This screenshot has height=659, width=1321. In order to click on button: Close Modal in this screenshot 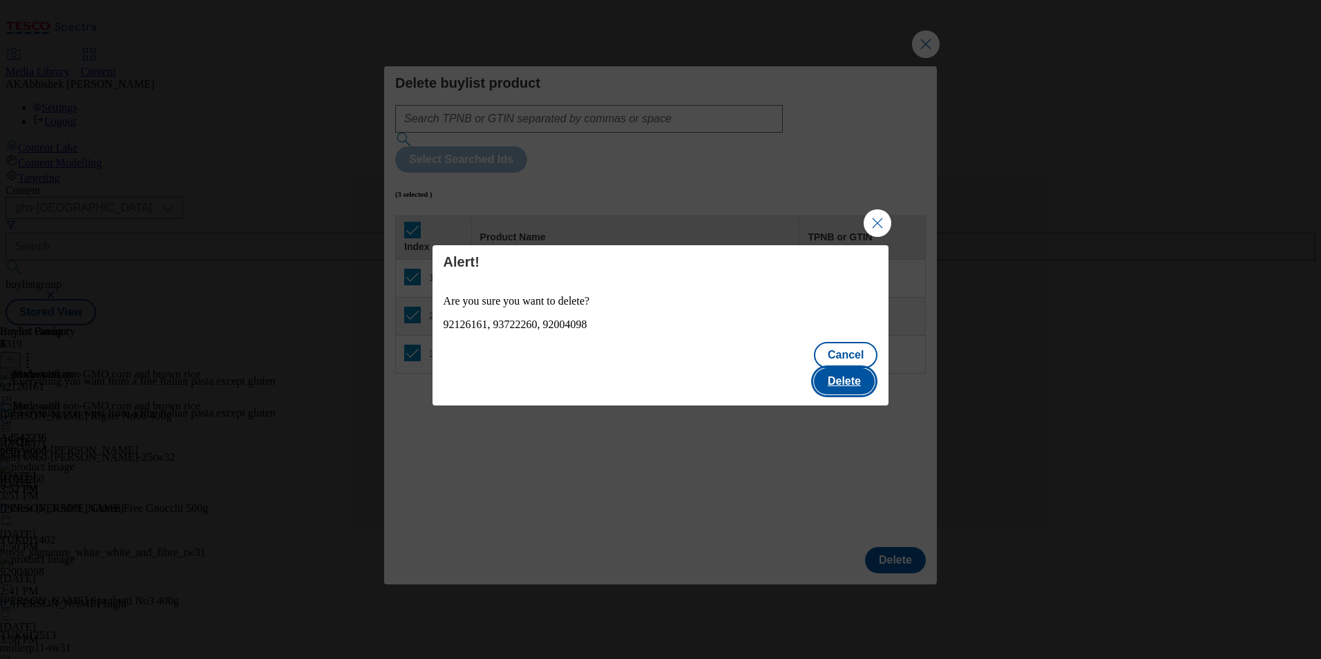, I will do `click(878, 223)`.